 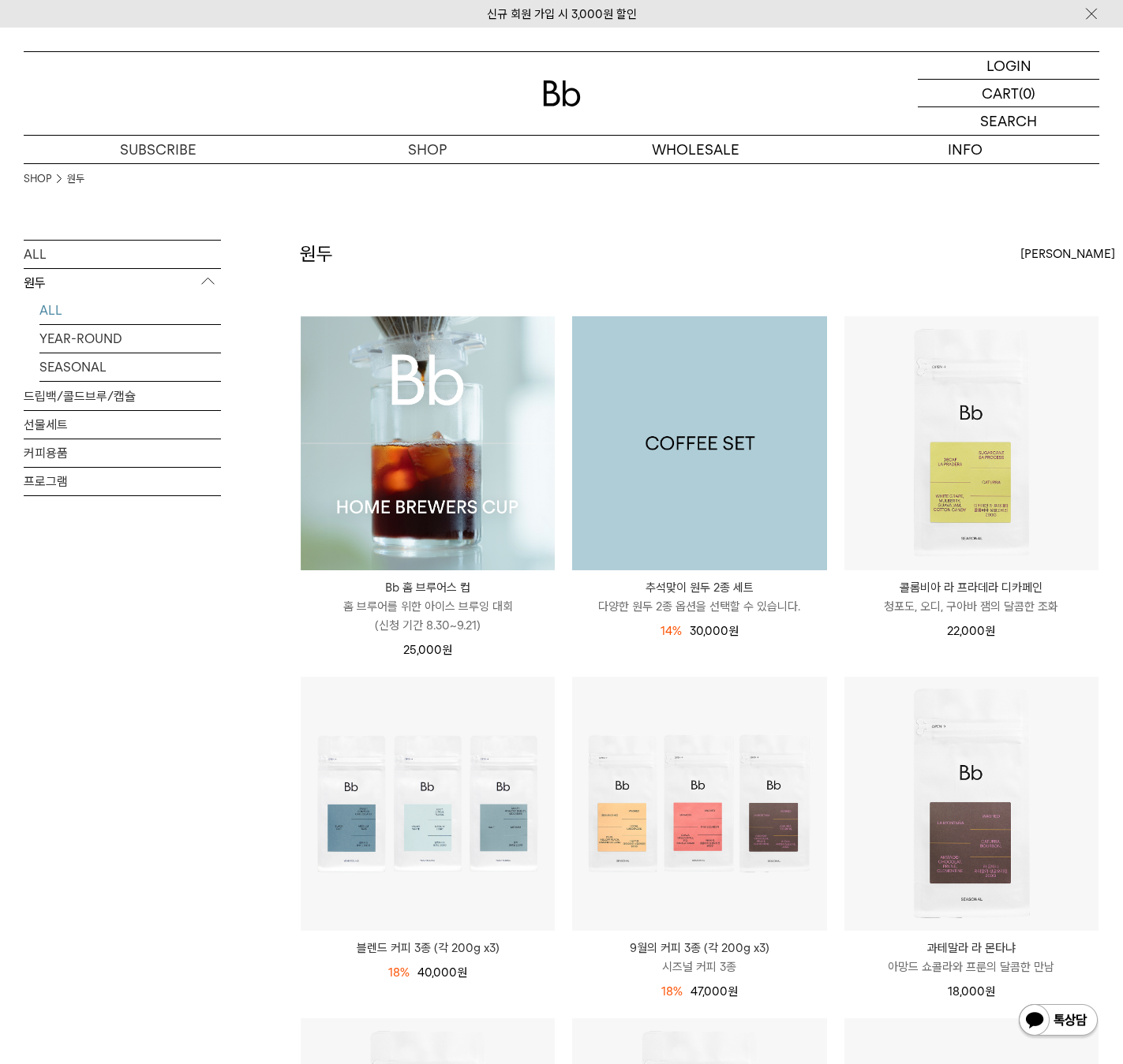 I want to click on img: 카카오톡 채널 1:1 채팅 버튼, so click(x=1058, y=1022).